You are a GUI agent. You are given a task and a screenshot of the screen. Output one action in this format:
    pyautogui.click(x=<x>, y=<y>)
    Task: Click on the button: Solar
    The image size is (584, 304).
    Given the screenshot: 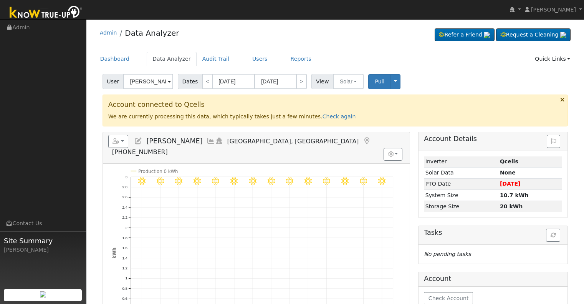 What is the action you would take?
    pyautogui.click(x=348, y=81)
    